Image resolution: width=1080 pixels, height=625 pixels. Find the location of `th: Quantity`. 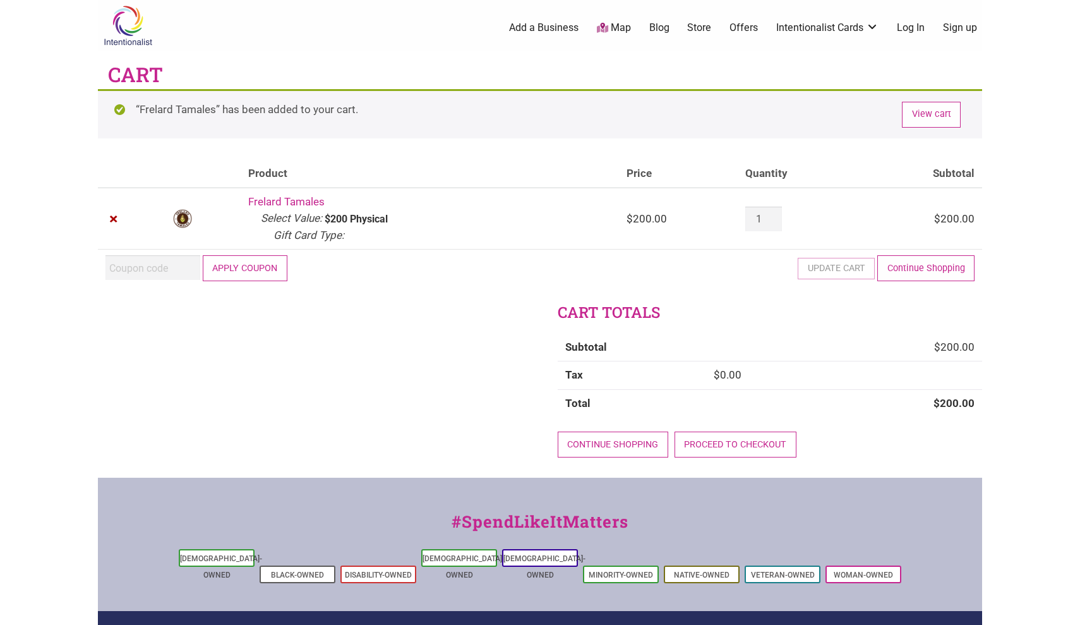

th: Quantity is located at coordinates (799, 174).